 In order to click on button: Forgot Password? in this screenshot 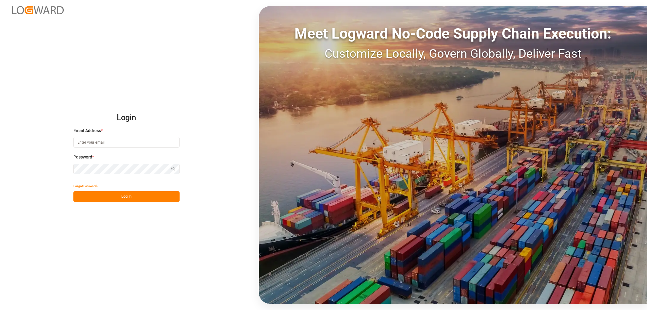, I will do `click(86, 186)`.